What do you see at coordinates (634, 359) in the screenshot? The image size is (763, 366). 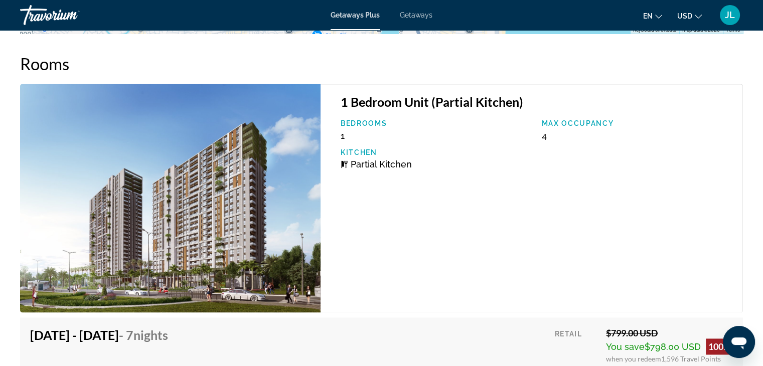 I see `span: when you redeem` at bounding box center [634, 359].